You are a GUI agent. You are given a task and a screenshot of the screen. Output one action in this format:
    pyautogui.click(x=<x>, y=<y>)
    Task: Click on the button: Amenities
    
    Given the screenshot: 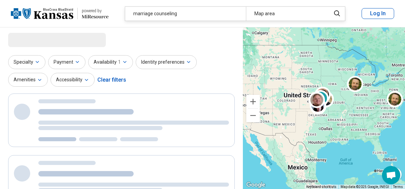 What is the action you would take?
    pyautogui.click(x=28, y=80)
    